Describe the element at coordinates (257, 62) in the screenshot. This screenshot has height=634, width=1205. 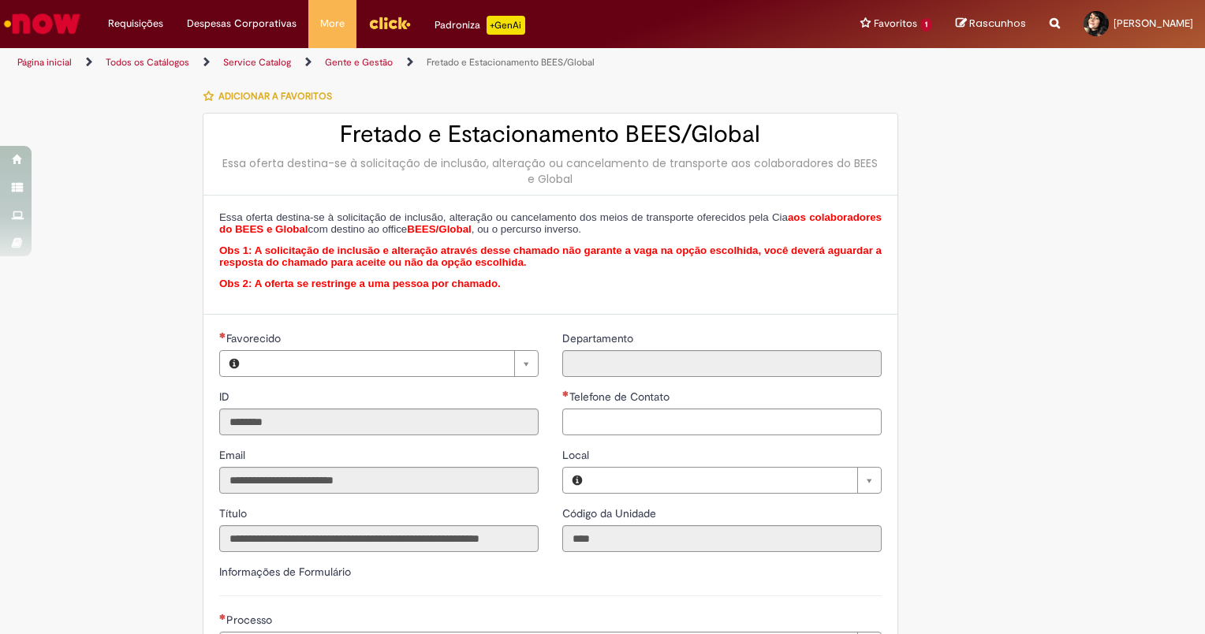
I see `a: Service Catalog` at that location.